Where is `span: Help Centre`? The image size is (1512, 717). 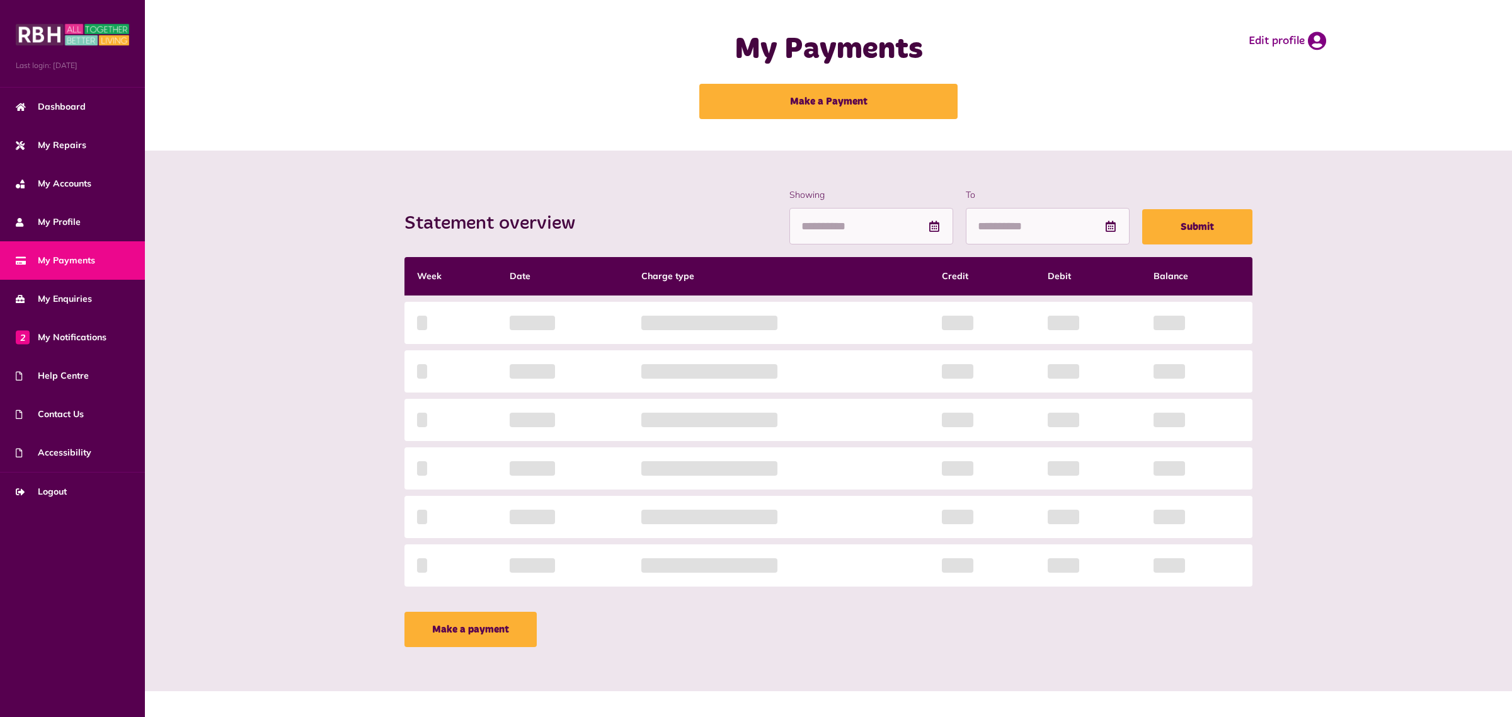
span: Help Centre is located at coordinates (52, 376).